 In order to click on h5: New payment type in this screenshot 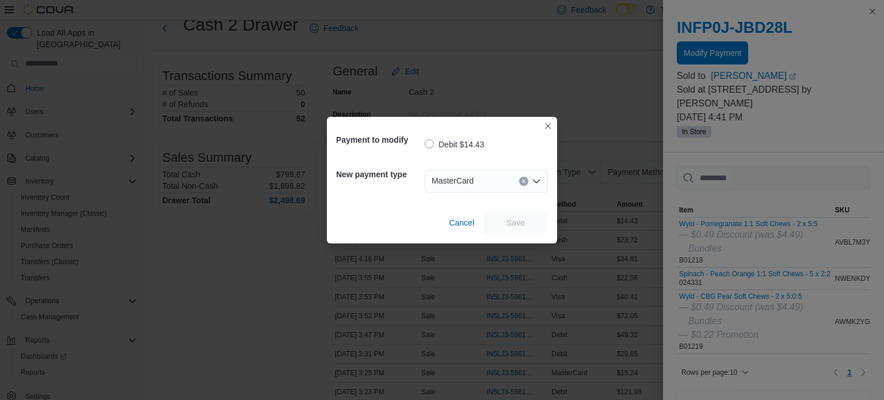, I will do `click(379, 174)`.